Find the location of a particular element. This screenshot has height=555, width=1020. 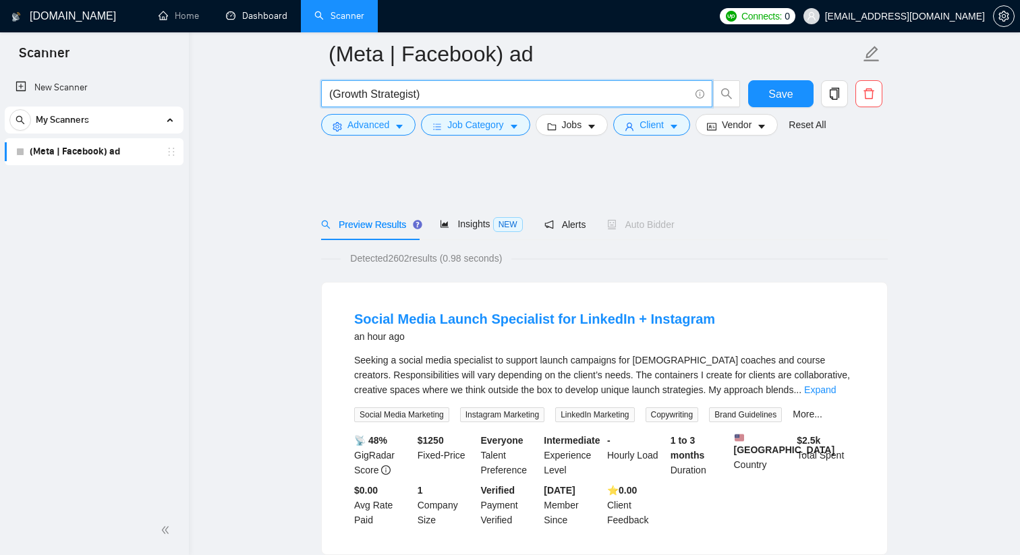

span: NEW is located at coordinates (508, 225).